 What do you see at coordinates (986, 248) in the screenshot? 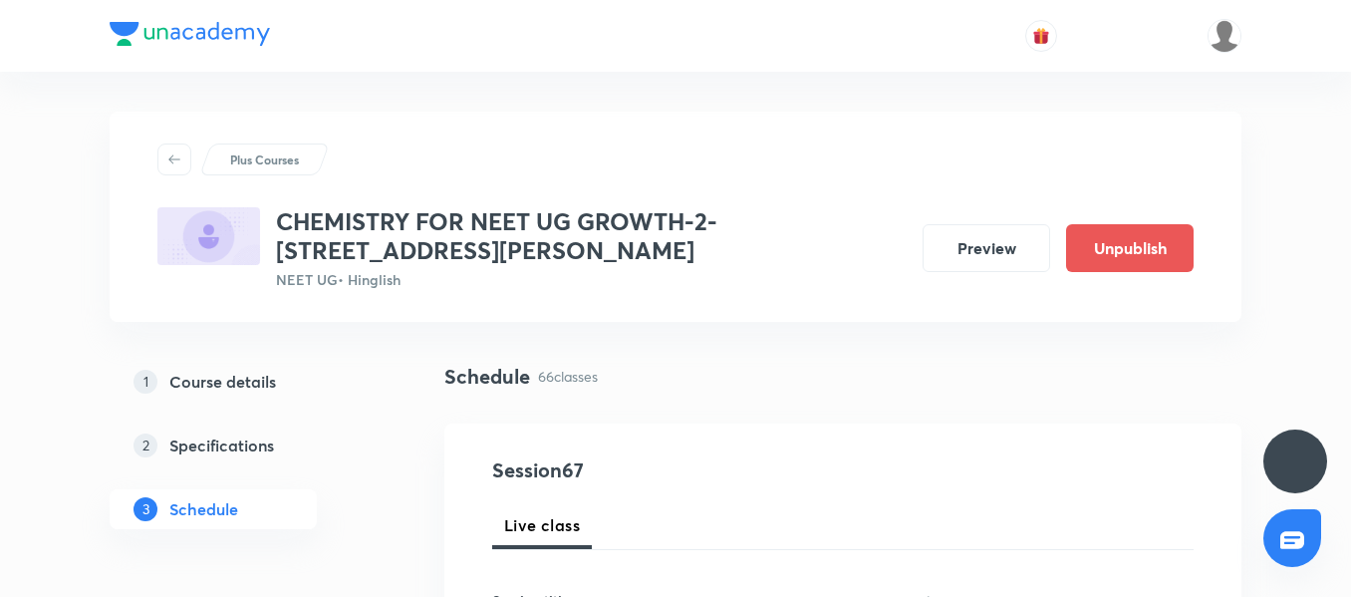
I see `button: Preview` at bounding box center [986, 248].